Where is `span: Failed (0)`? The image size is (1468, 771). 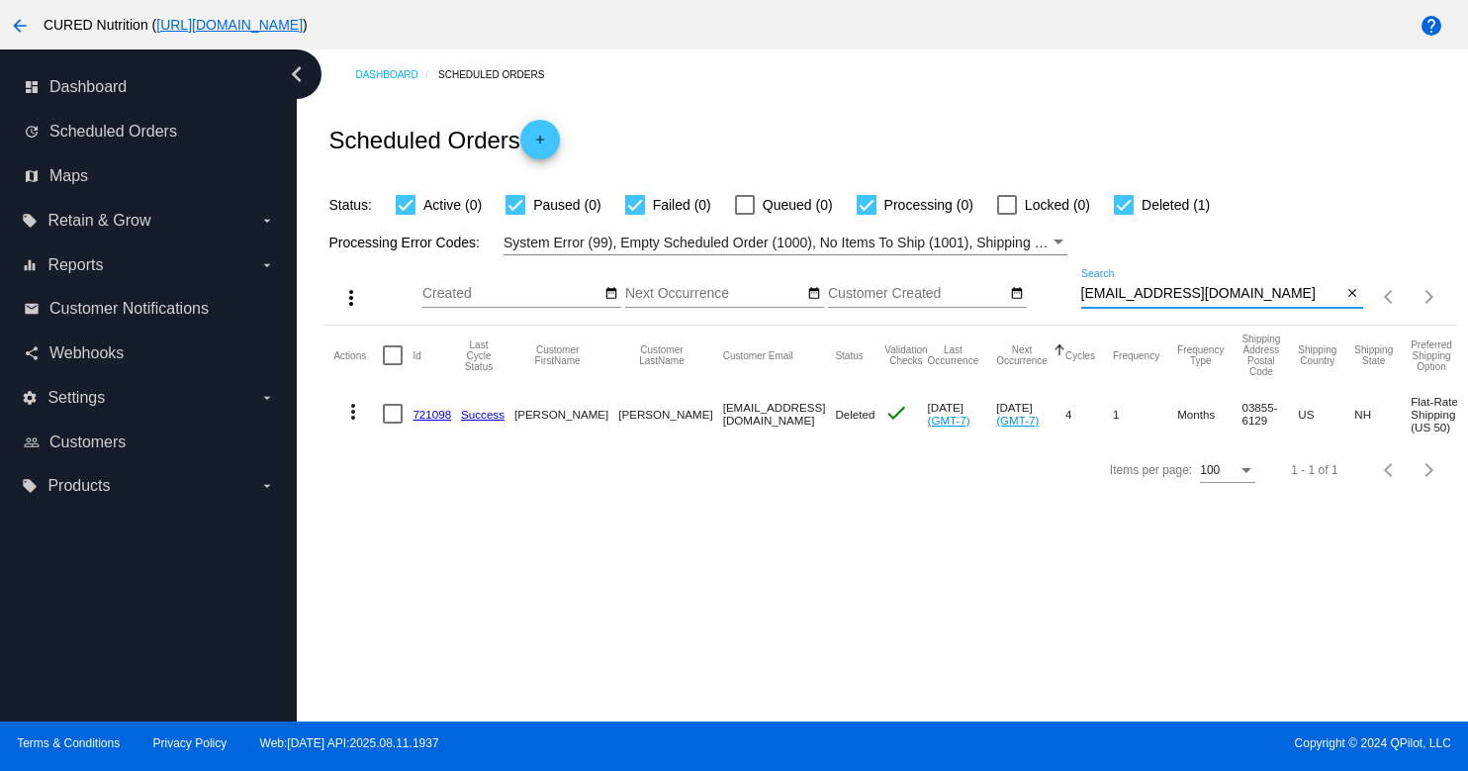 span: Failed (0) is located at coordinates (682, 205).